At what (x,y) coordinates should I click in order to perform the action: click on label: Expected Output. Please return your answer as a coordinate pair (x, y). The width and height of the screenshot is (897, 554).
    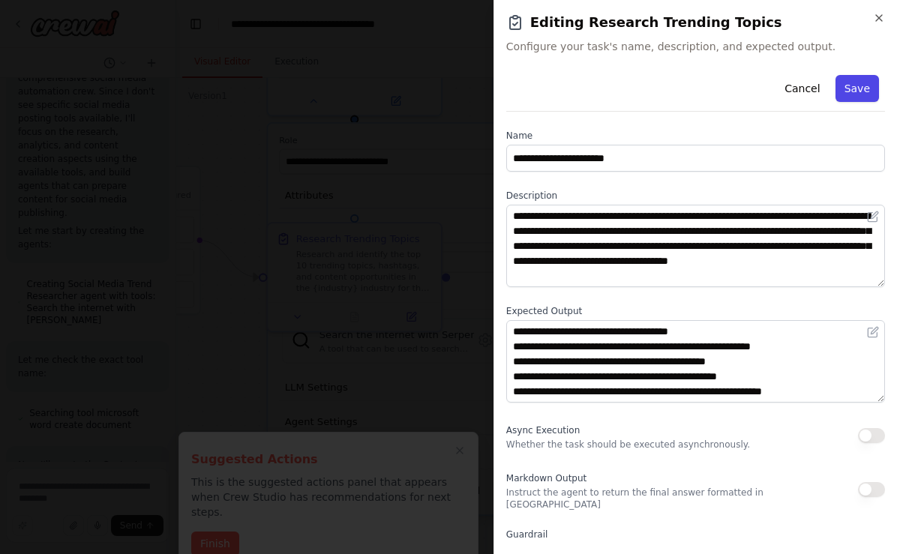
    Looking at the image, I should click on (695, 311).